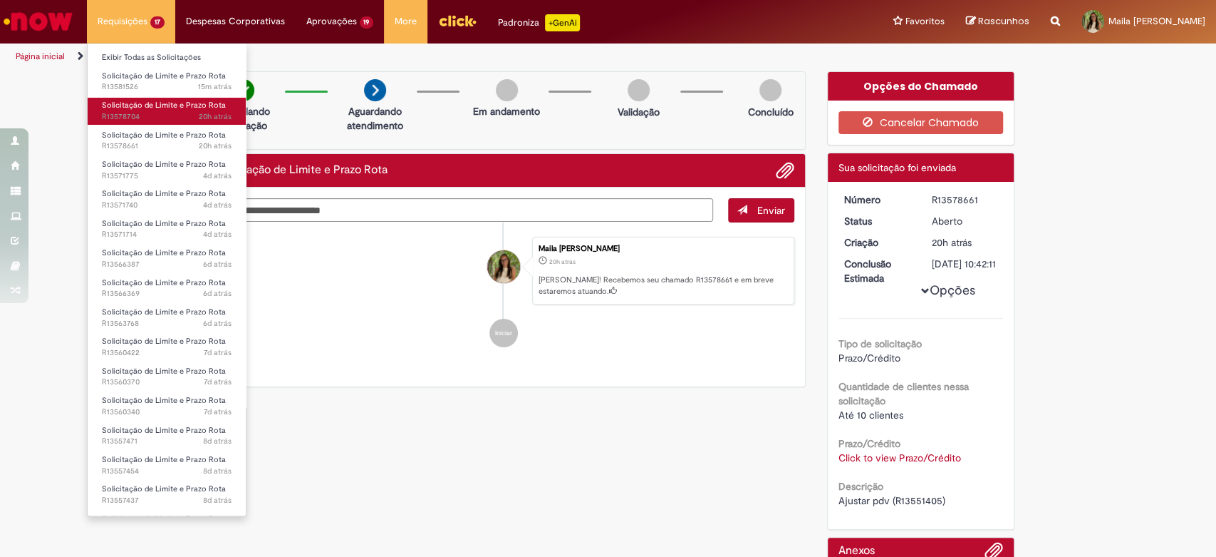 This screenshot has height=557, width=1216. What do you see at coordinates (771, 210) in the screenshot?
I see `span: Enviar` at bounding box center [771, 210].